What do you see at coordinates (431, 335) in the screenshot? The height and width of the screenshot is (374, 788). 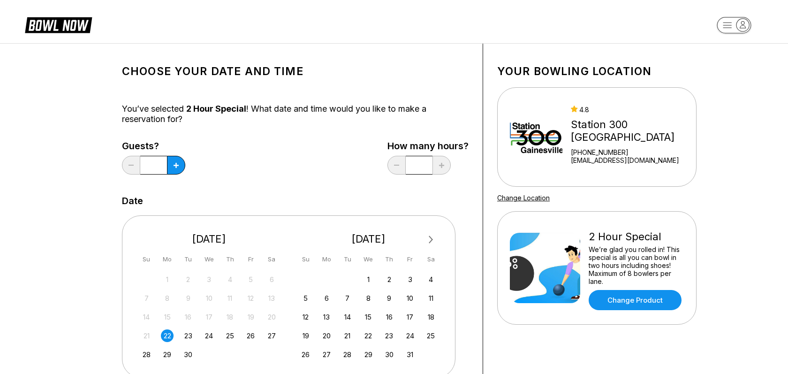 I see `div: Choose Saturday, October 25th, 2025` at bounding box center [431, 335].